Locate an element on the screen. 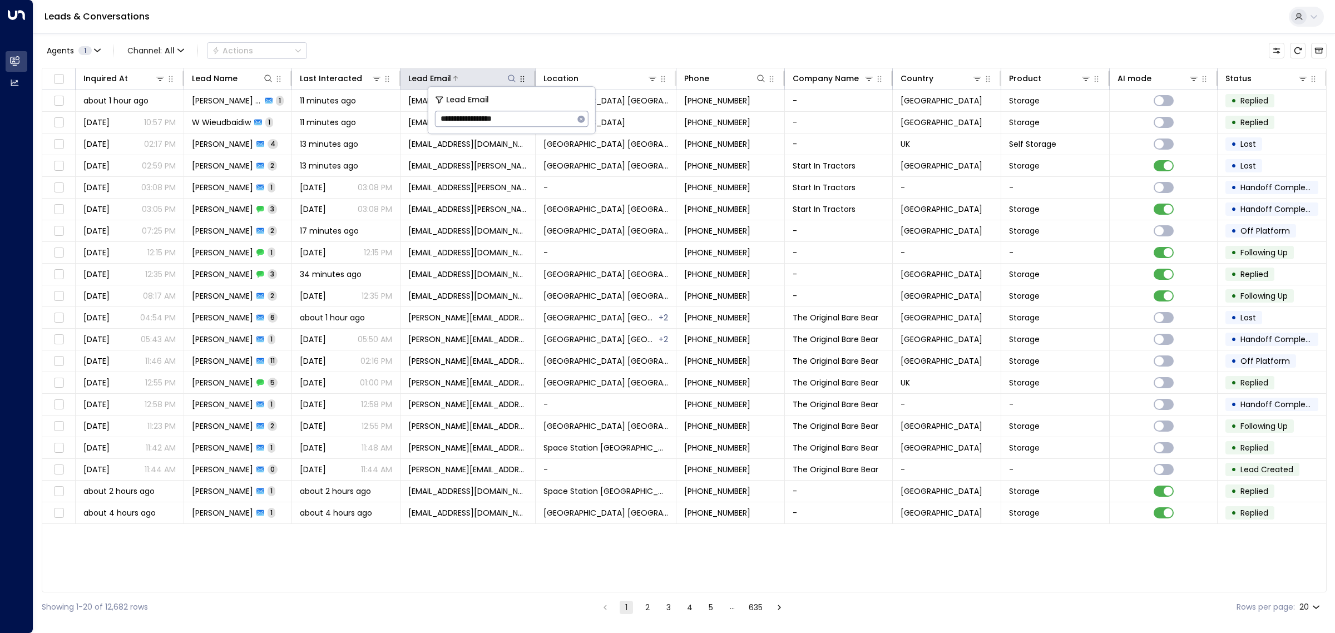 This screenshot has height=633, width=1335. span: Sep 14, 2025 is located at coordinates (96, 231).